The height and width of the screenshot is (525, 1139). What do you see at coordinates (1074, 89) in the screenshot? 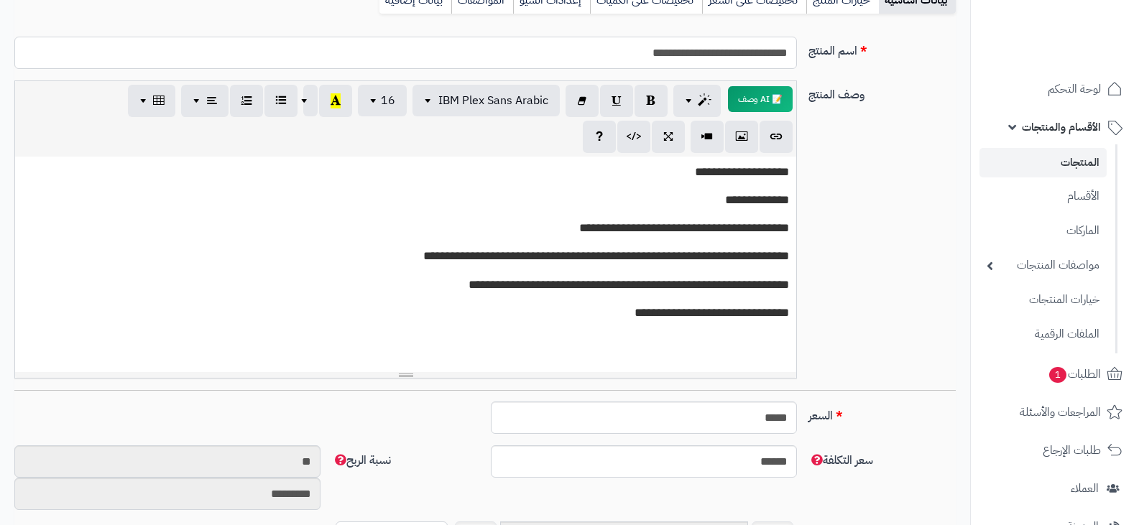
I see `span: لوحة التحكم` at bounding box center [1074, 89].